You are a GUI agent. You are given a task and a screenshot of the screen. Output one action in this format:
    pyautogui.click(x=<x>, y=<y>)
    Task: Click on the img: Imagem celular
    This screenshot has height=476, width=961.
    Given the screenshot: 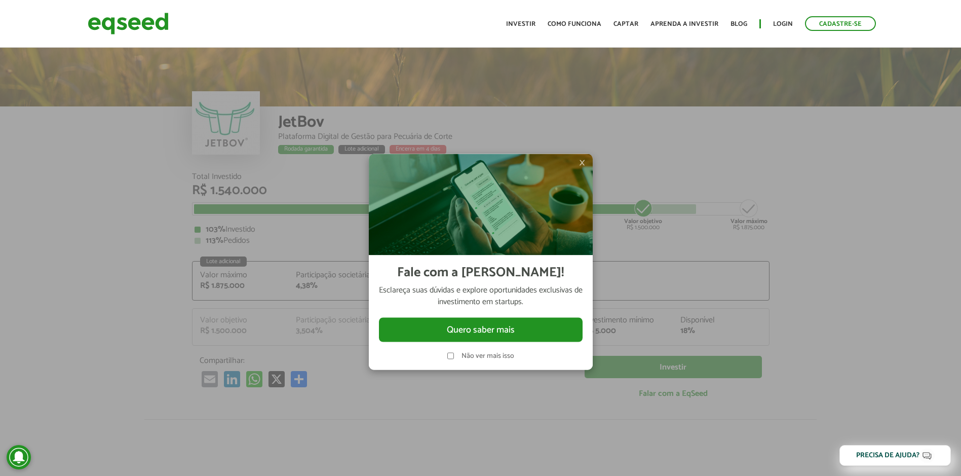 What is the action you would take?
    pyautogui.click(x=481, y=204)
    